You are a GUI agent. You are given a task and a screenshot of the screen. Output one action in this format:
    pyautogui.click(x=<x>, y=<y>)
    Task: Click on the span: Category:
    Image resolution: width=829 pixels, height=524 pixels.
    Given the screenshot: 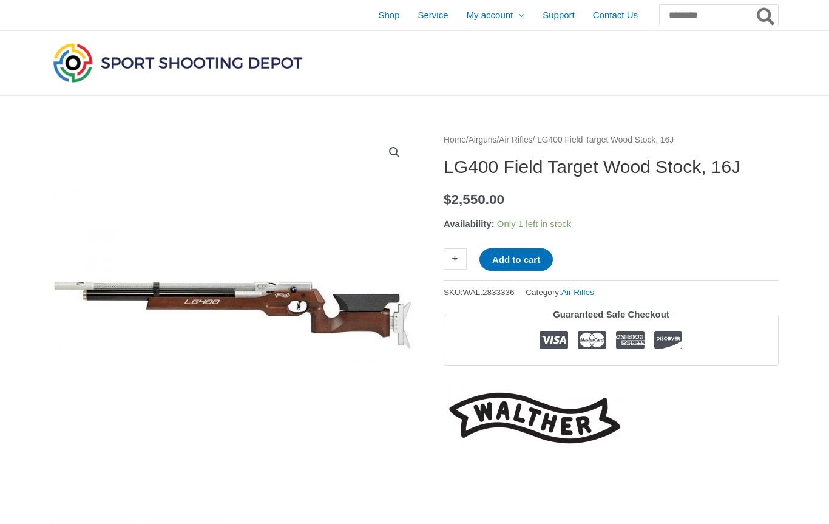 What is the action you would take?
    pyautogui.click(x=559, y=292)
    